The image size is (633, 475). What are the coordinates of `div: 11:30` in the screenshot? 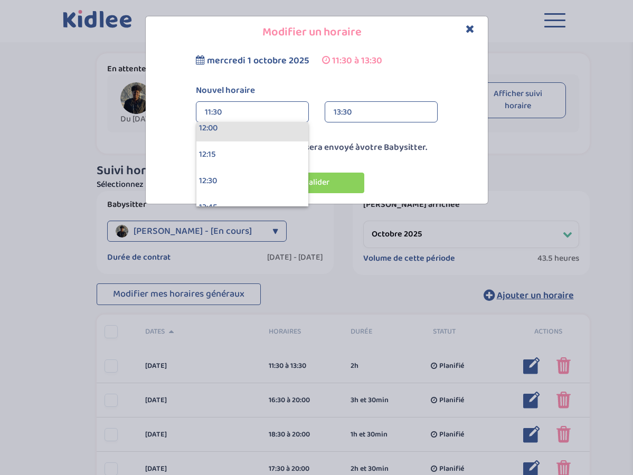 It's located at (252, 112).